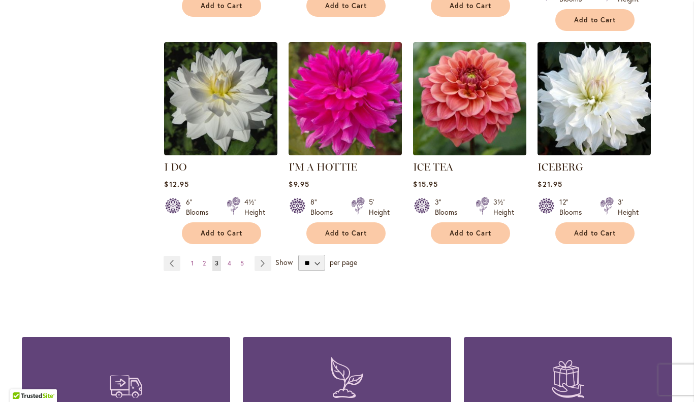 This screenshot has height=402, width=694. Describe the element at coordinates (242, 264) in the screenshot. I see `a: 5` at that location.